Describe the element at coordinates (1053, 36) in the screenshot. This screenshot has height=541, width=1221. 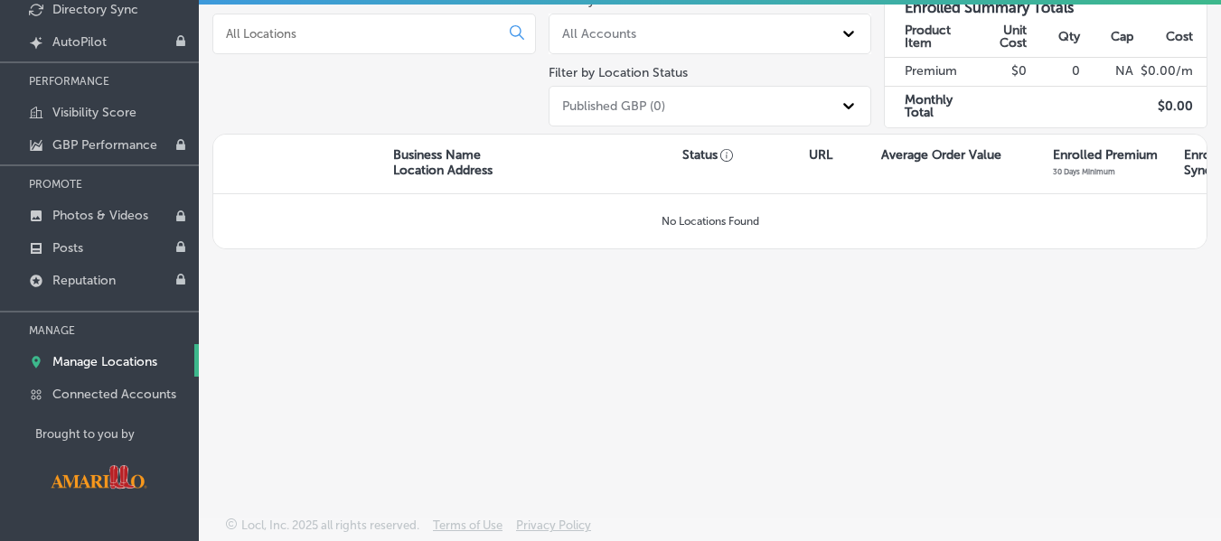
I see `th: Qty` at that location.